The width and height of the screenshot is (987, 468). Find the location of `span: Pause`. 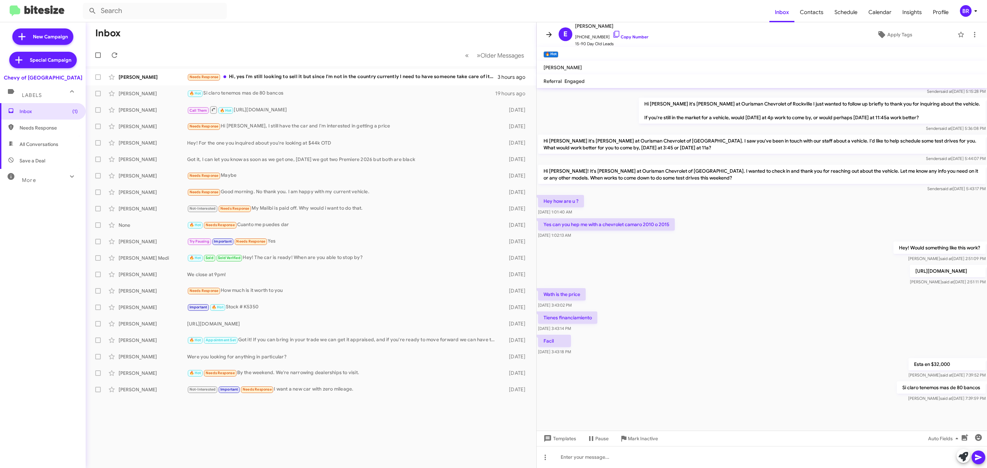

span: Pause is located at coordinates (602, 439).